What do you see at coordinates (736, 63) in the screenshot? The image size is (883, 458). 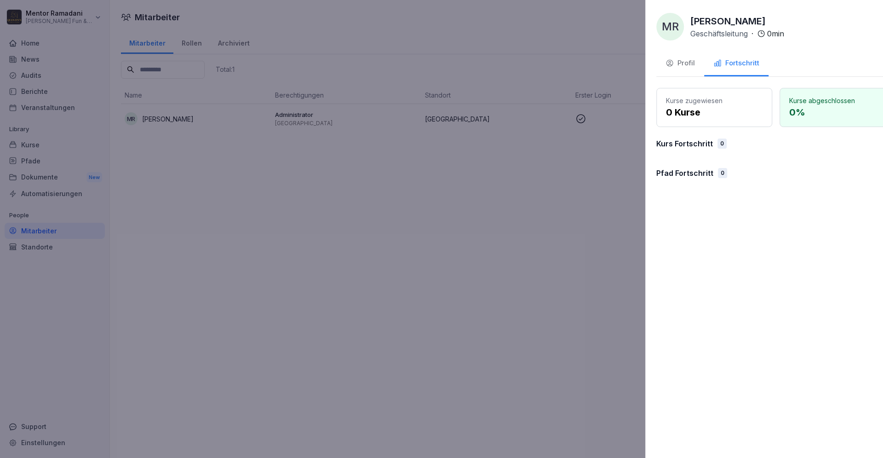 I see `div: Fortschritt` at bounding box center [736, 63].